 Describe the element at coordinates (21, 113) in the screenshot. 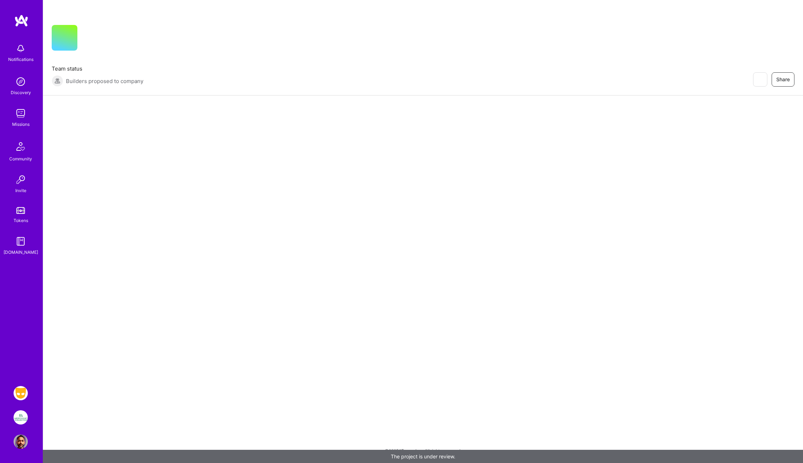

I see `img: teamwork` at that location.